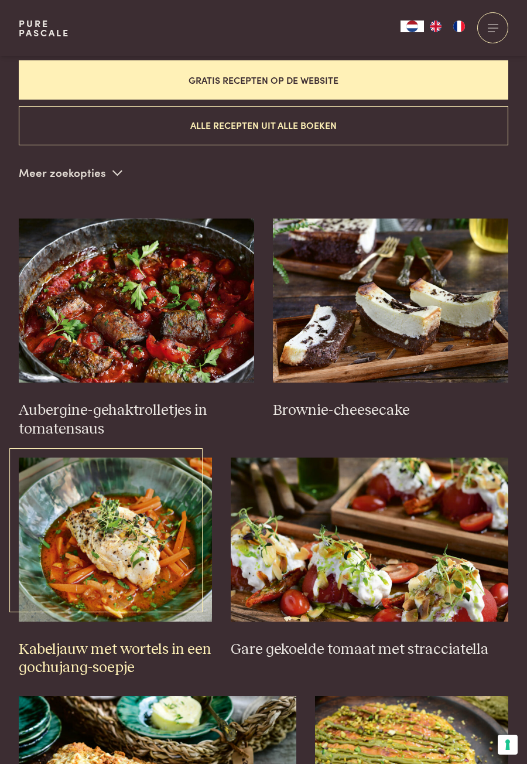  Describe the element at coordinates (115, 659) in the screenshot. I see `h3: Kabeljauw met wortels in een gochujang-soepje` at that location.